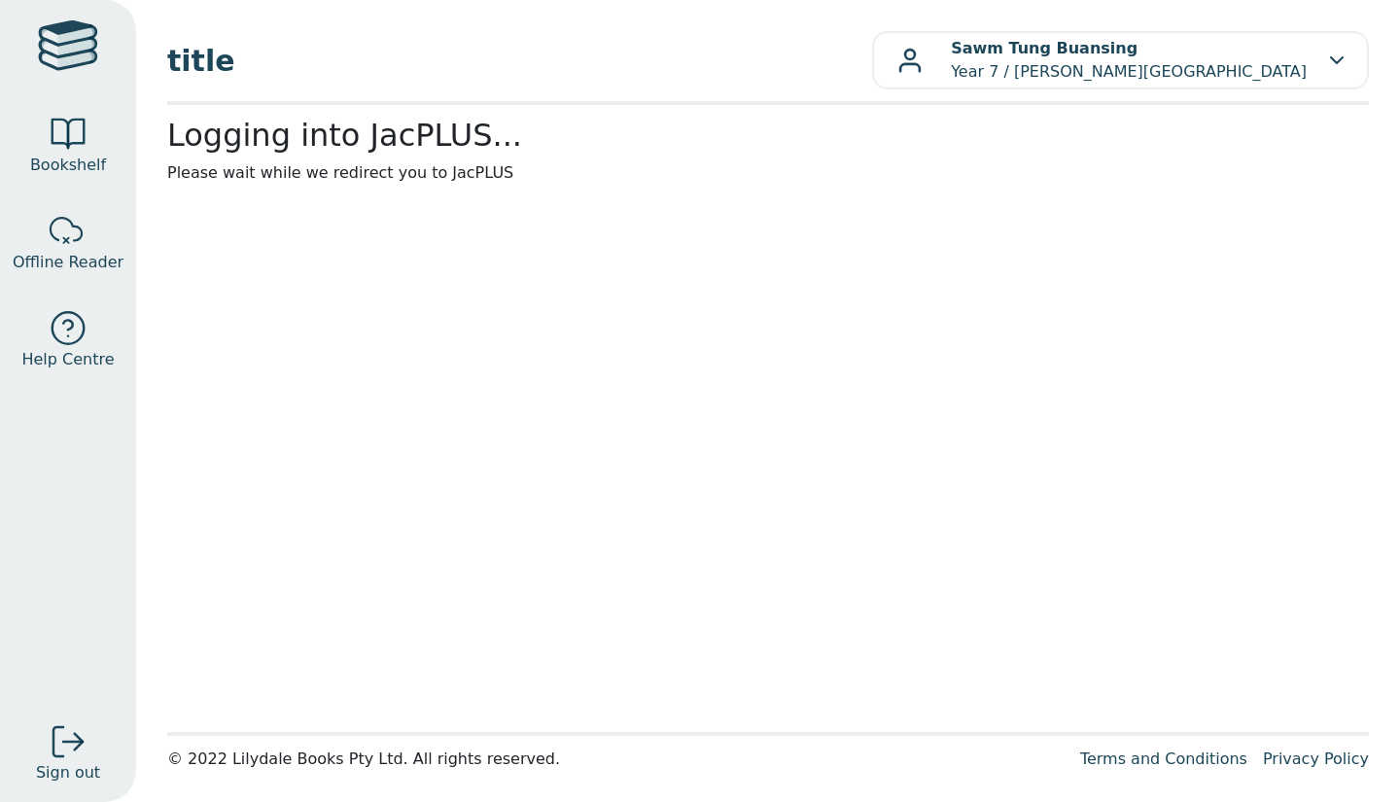 The width and height of the screenshot is (1400, 802). What do you see at coordinates (1044, 48) in the screenshot?
I see `b: Sawm Tung Buansing` at bounding box center [1044, 48].